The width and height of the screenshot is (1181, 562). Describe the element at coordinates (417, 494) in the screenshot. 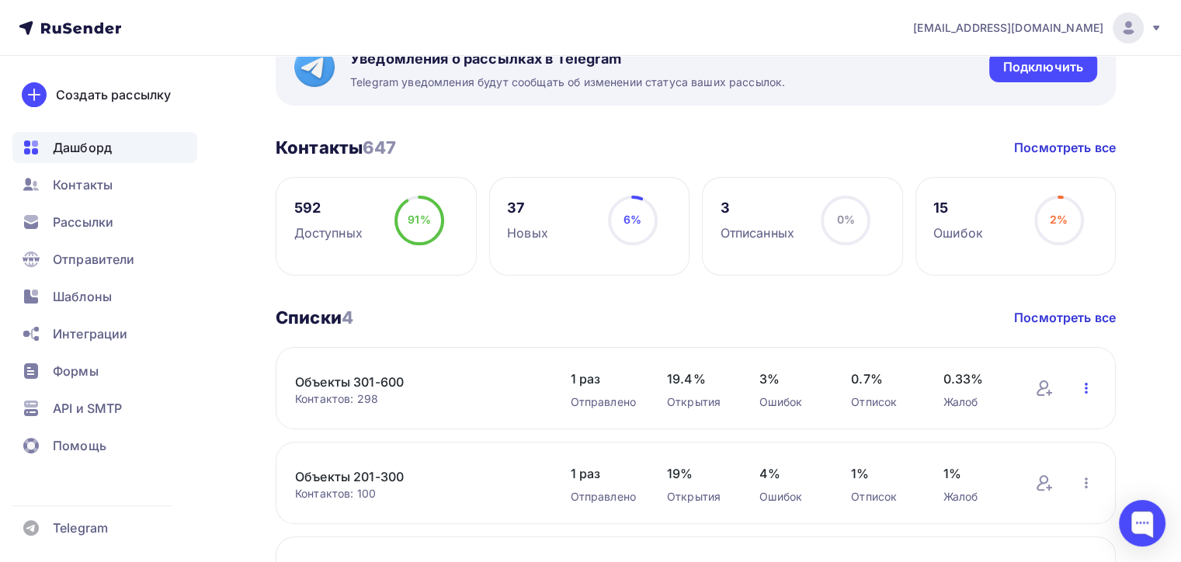

I see `div: Контактов: 100` at that location.